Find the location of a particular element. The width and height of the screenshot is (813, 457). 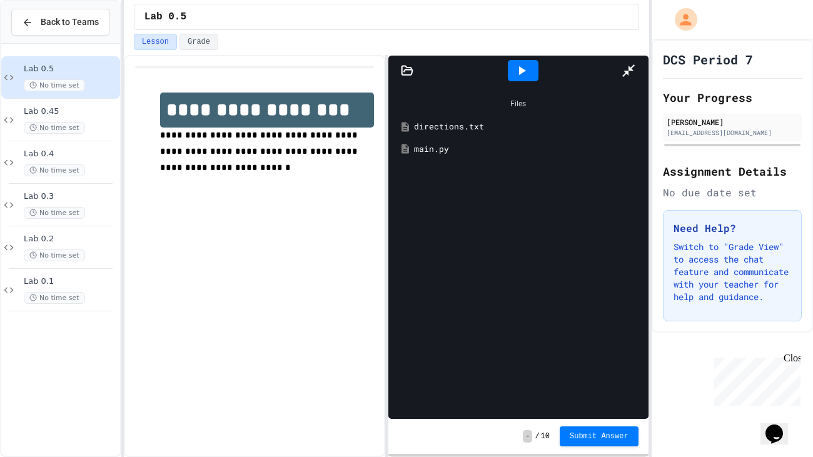

span: Submit Answer is located at coordinates (599, 436).